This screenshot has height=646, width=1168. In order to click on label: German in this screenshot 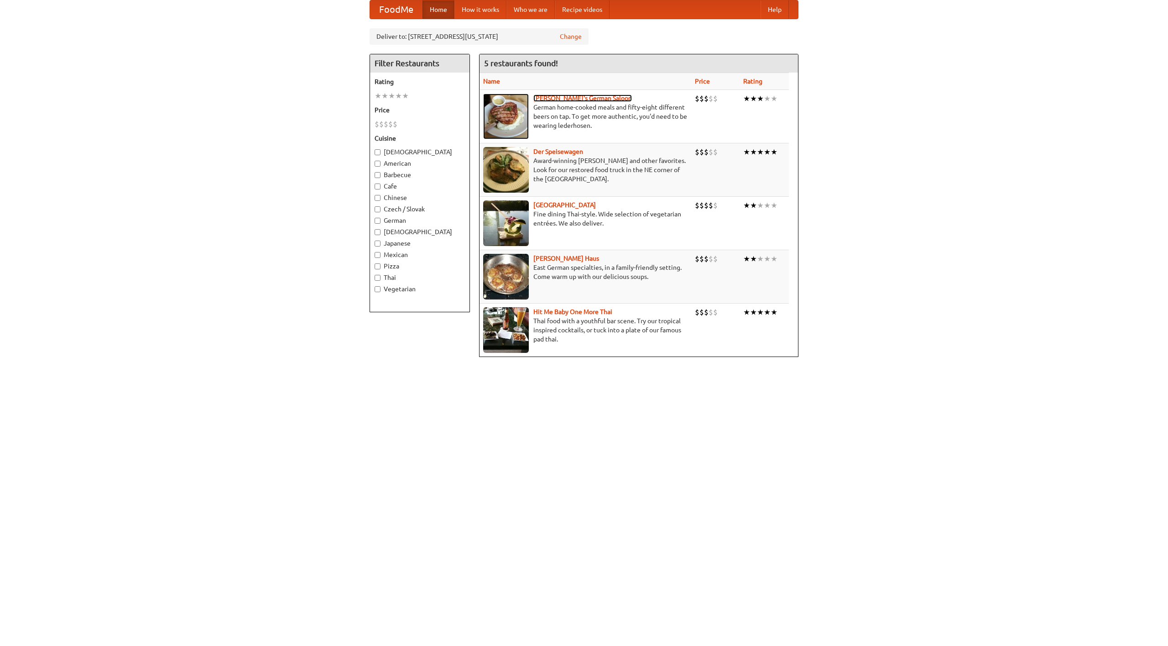, I will do `click(420, 220)`.